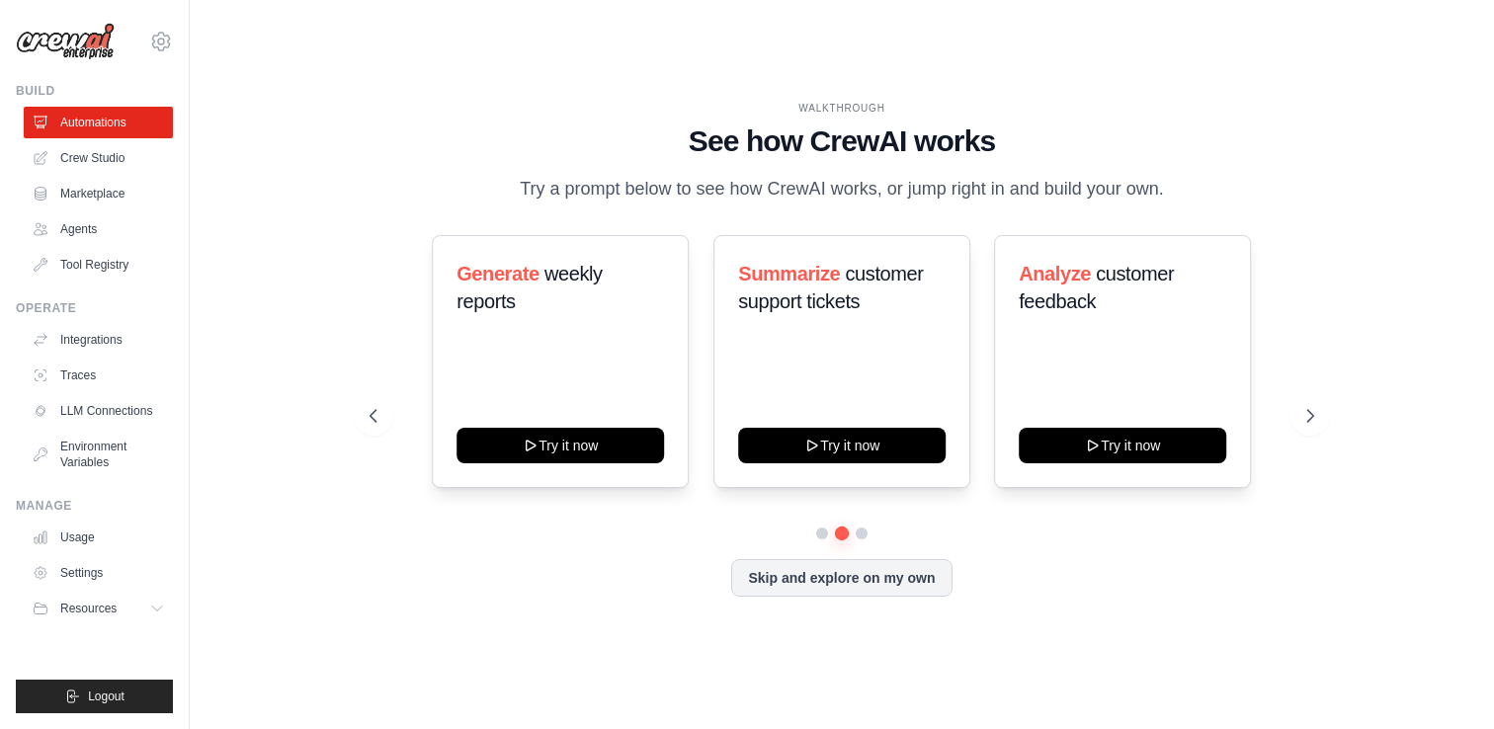 The height and width of the screenshot is (729, 1494). I want to click on span: Logout, so click(106, 697).